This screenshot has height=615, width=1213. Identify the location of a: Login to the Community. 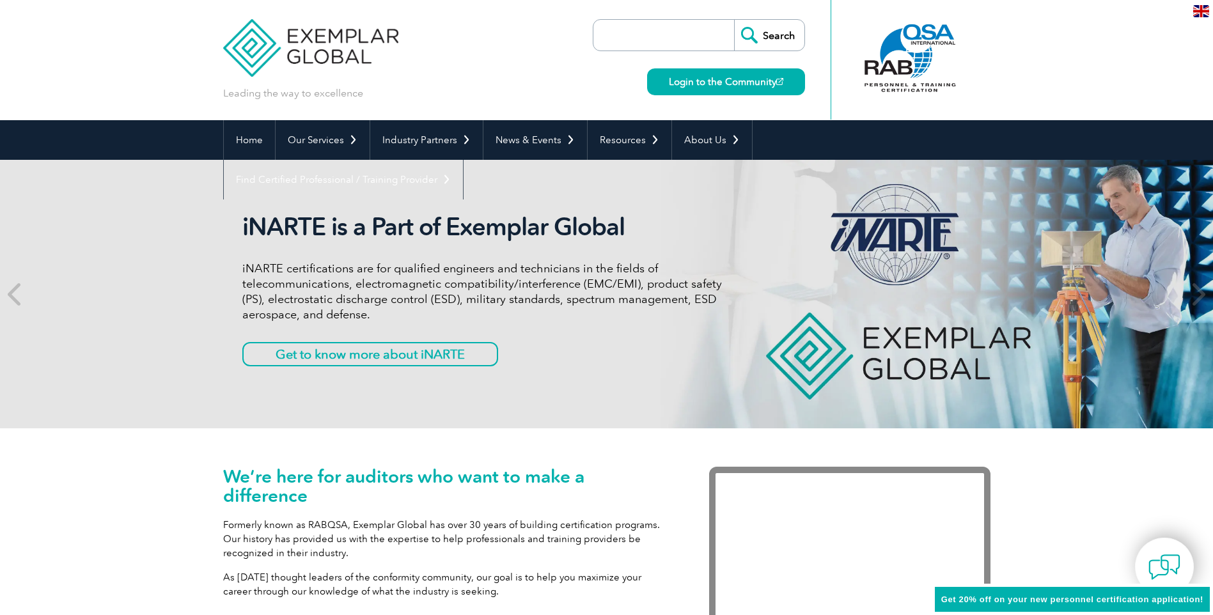
(726, 82).